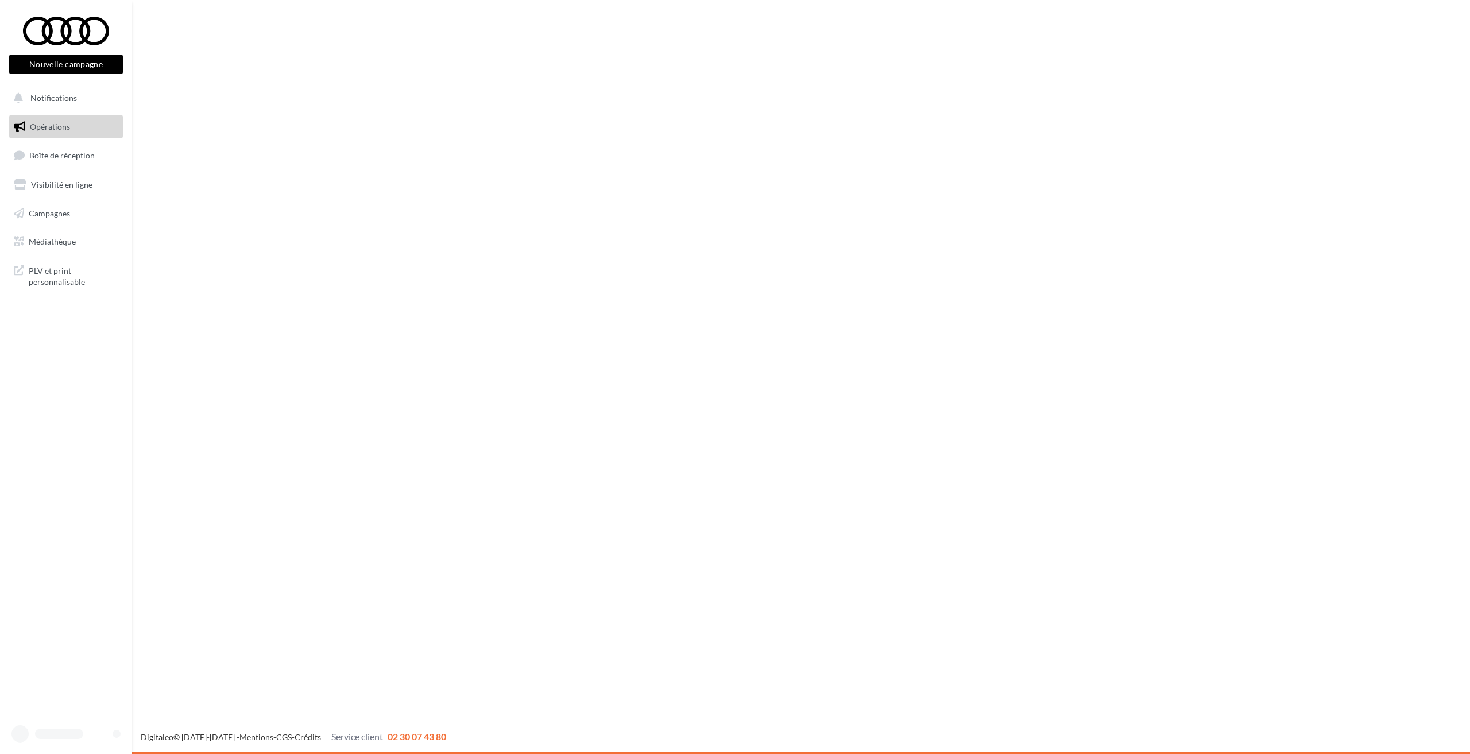 Image resolution: width=1470 pixels, height=754 pixels. What do you see at coordinates (66, 242) in the screenshot?
I see `a: Médiathèque` at bounding box center [66, 242].